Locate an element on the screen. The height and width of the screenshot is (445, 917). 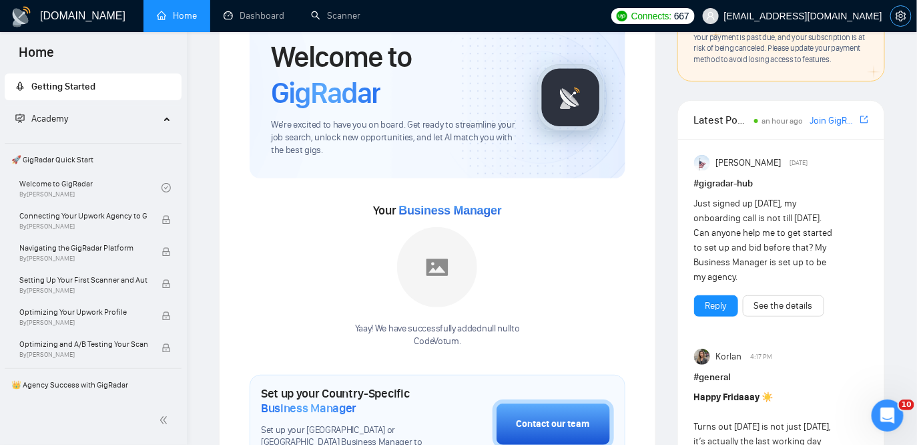
span: double-left is located at coordinates (166, 420).